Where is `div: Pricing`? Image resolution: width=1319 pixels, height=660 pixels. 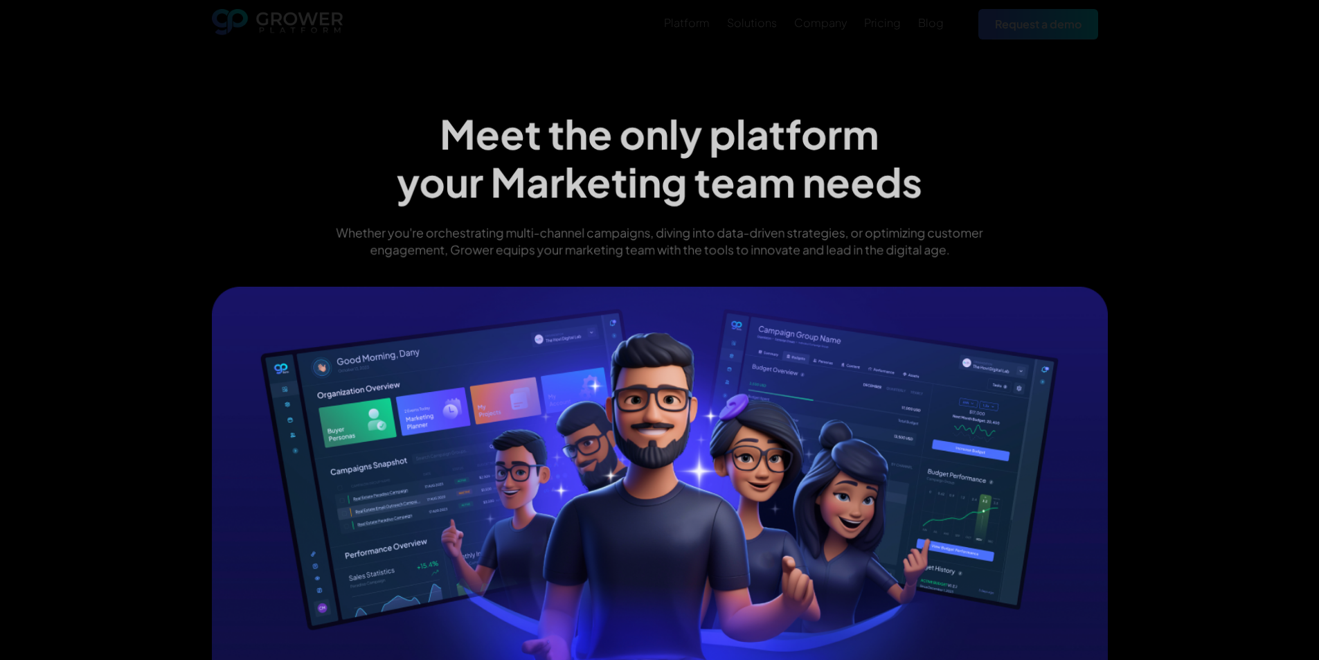
div: Pricing is located at coordinates (882, 22).